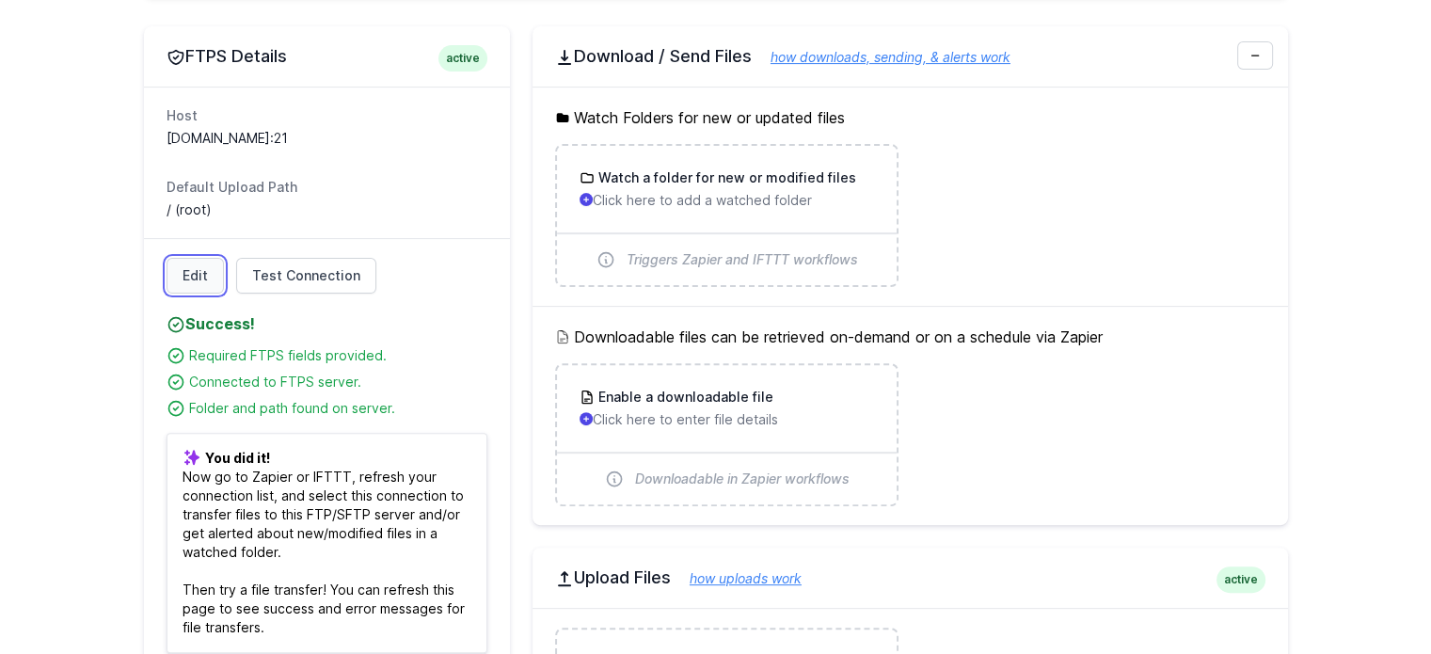 The height and width of the screenshot is (654, 1431). I want to click on a: how uploads work, so click(736, 578).